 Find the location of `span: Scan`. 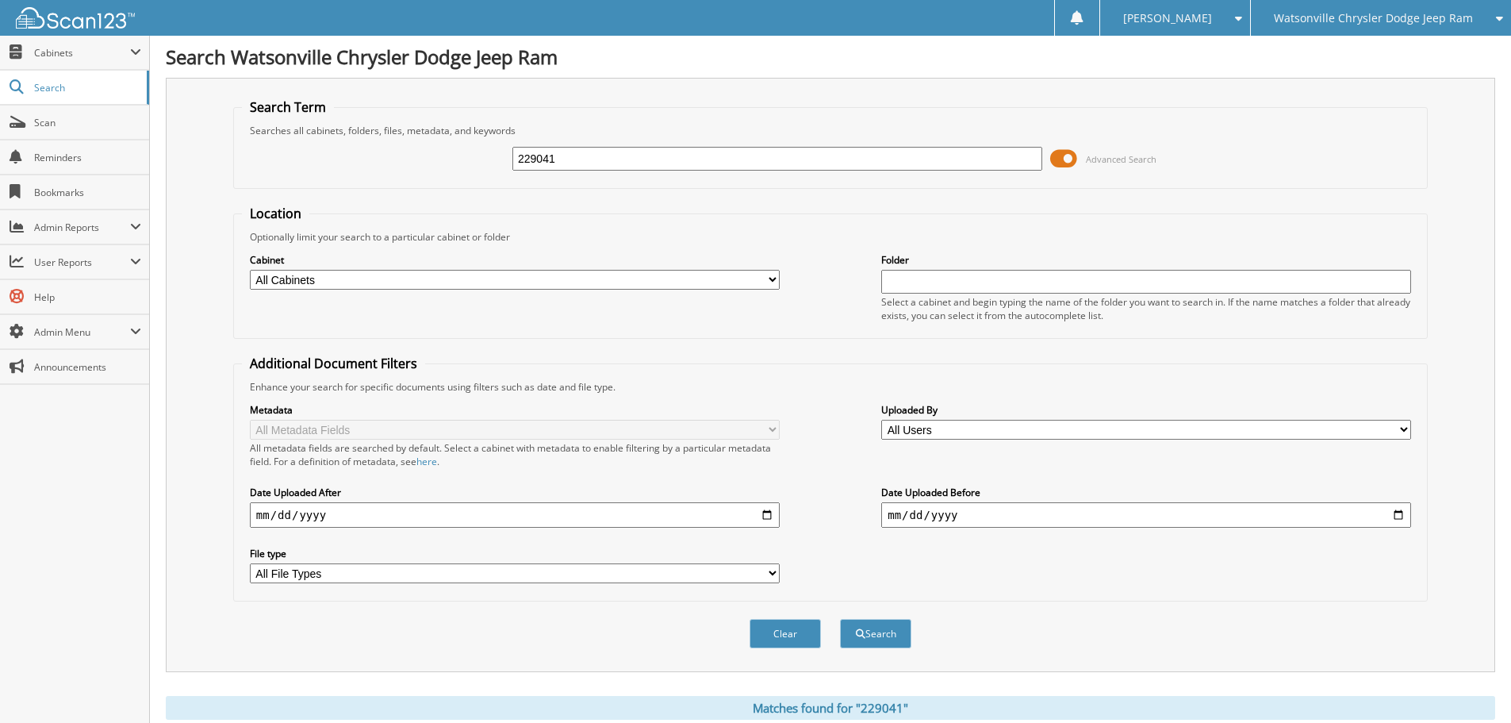

span: Scan is located at coordinates (87, 122).